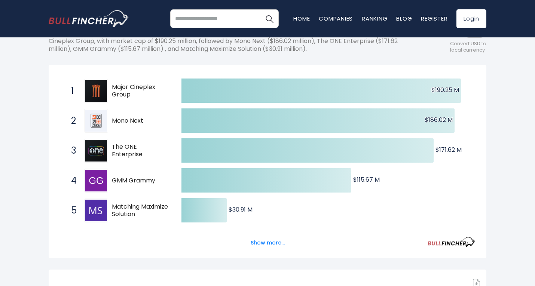 This screenshot has height=286, width=535. I want to click on a: Login, so click(472, 19).